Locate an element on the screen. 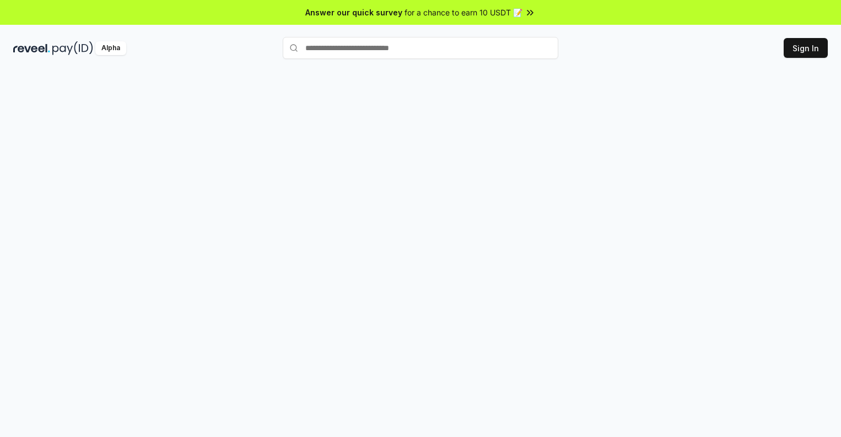  button: Sign In is located at coordinates (806, 48).